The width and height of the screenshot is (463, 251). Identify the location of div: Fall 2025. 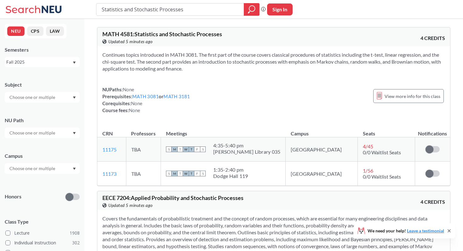
(39, 62).